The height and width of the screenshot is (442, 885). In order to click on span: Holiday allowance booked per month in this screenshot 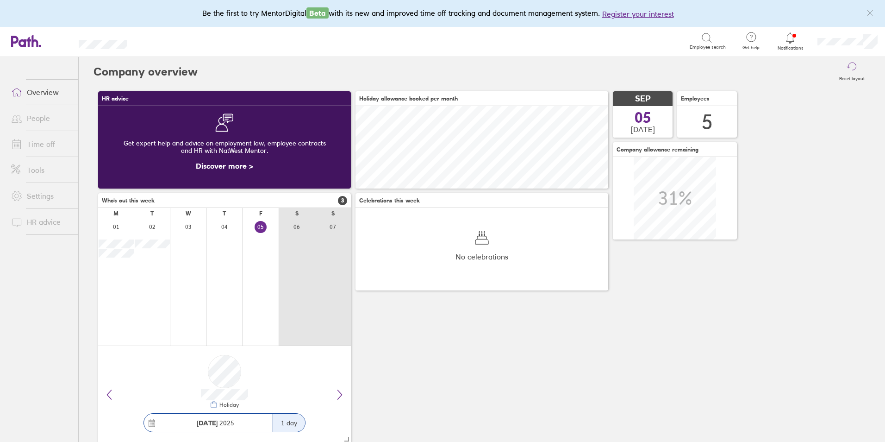, I will do `click(408, 99)`.